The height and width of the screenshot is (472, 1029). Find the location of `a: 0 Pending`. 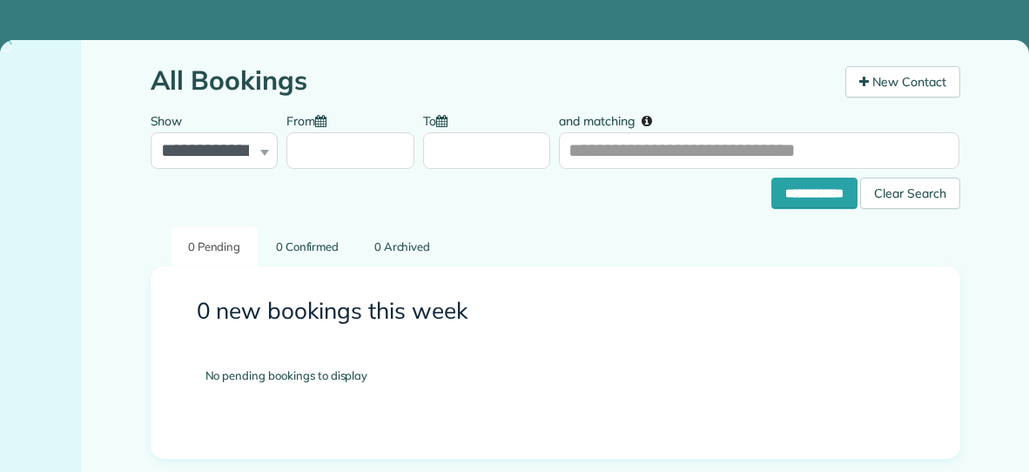

a: 0 Pending is located at coordinates (214, 246).